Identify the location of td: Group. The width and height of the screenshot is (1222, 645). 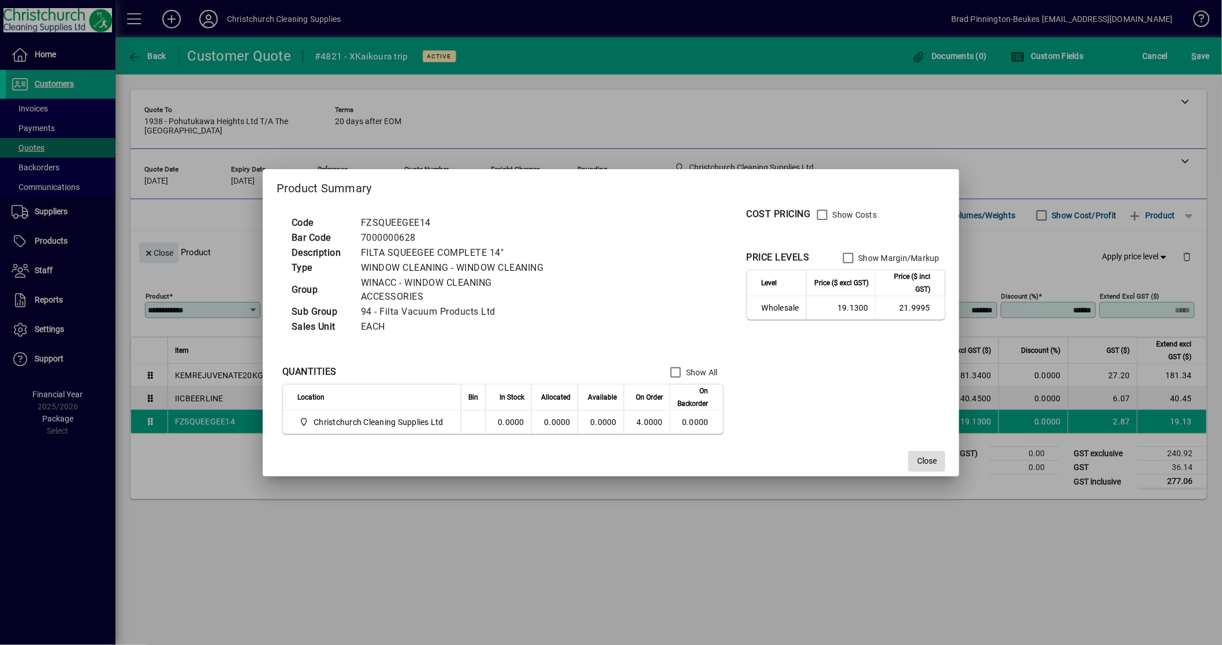
(321, 290).